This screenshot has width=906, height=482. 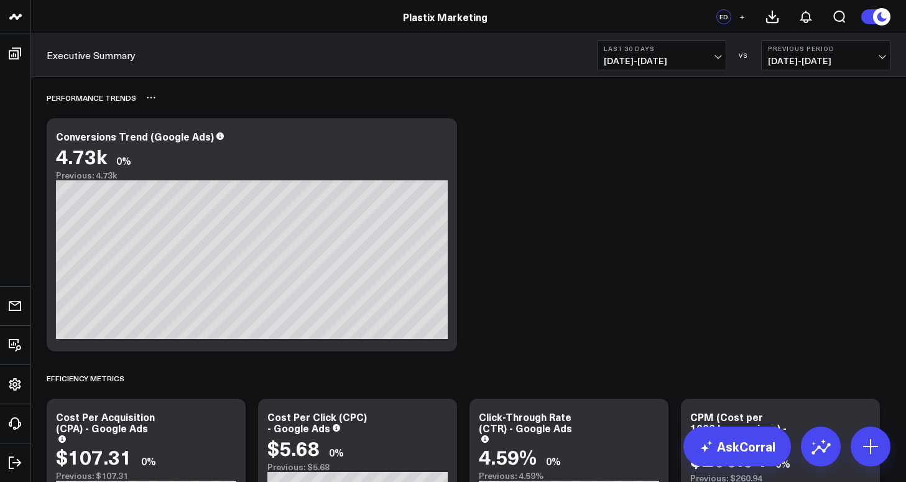 What do you see at coordinates (135, 136) in the screenshot?
I see `div: Conversions Trend (Google Ads)` at bounding box center [135, 136].